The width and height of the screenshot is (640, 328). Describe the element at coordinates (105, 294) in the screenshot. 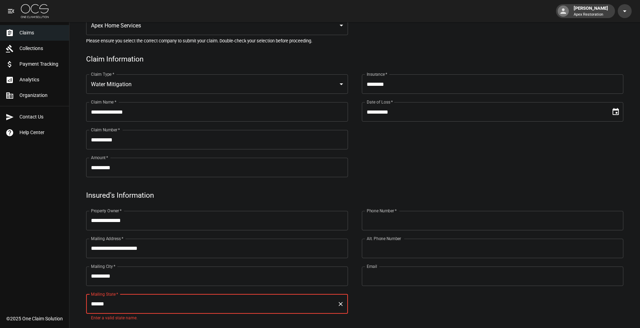

I see `label: Mailing State` at that location.